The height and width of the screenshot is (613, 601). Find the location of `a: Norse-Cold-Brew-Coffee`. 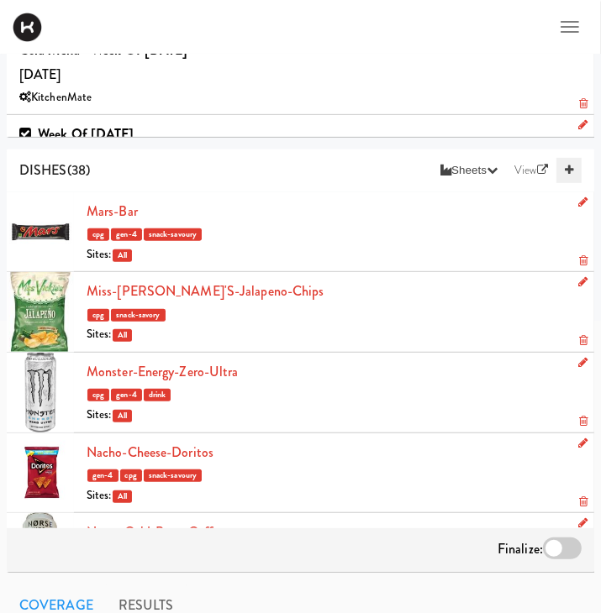

a: Norse-Cold-Brew-Coffee is located at coordinates (155, 532).